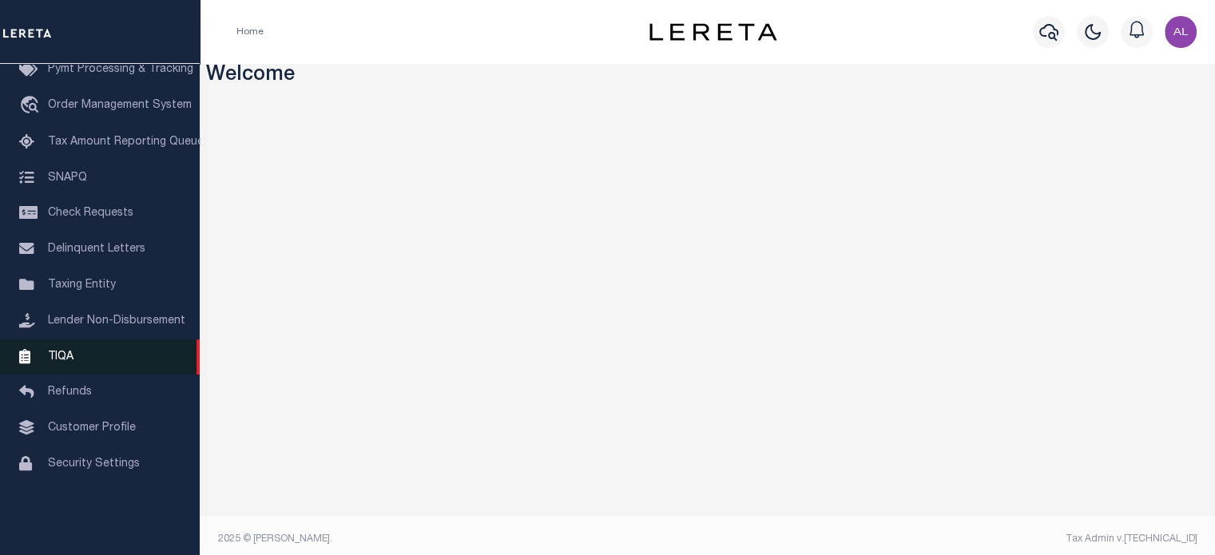  I want to click on span: SNAPQ, so click(67, 177).